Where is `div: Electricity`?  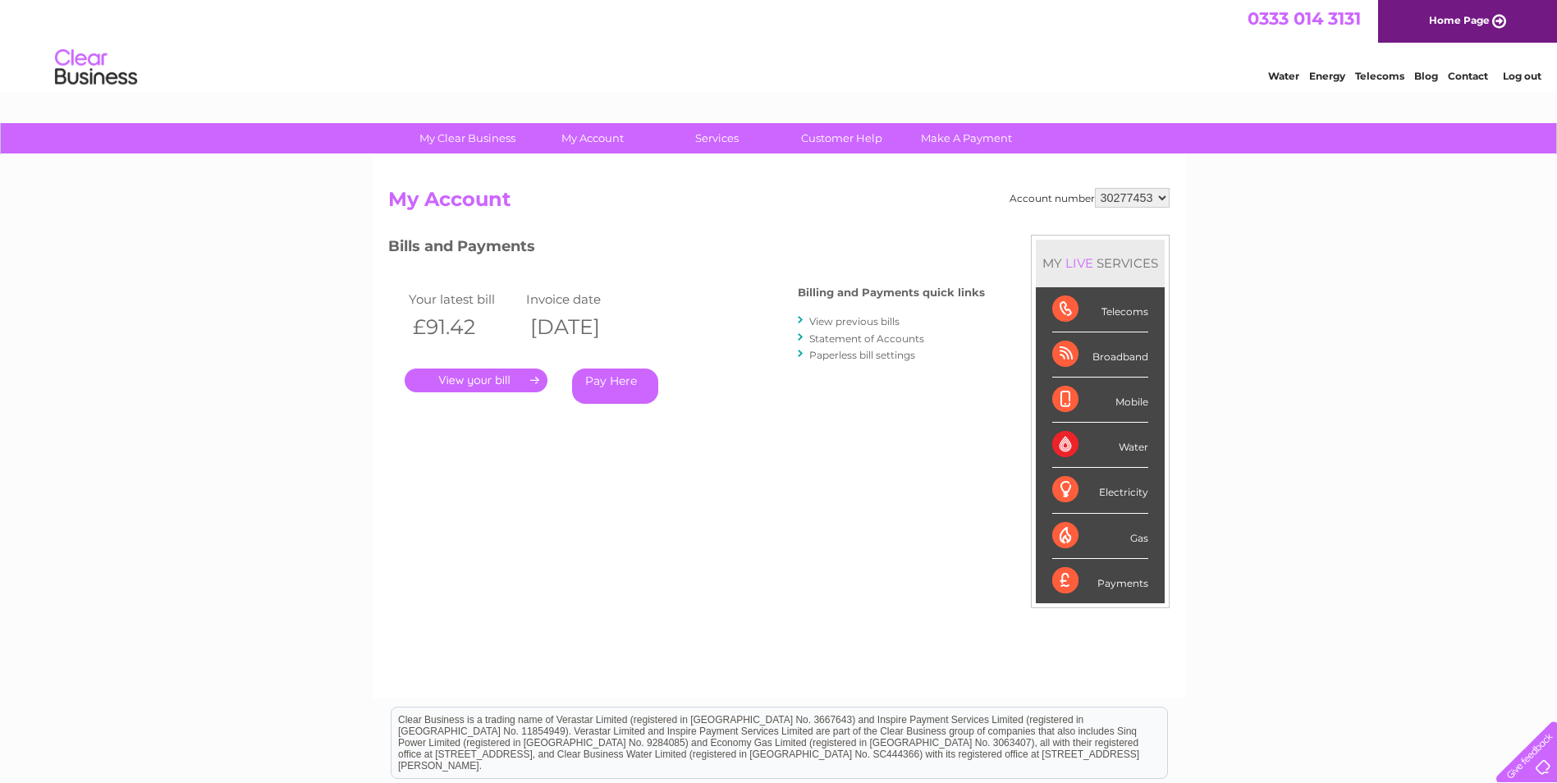 div: Electricity is located at coordinates (1099, 490).